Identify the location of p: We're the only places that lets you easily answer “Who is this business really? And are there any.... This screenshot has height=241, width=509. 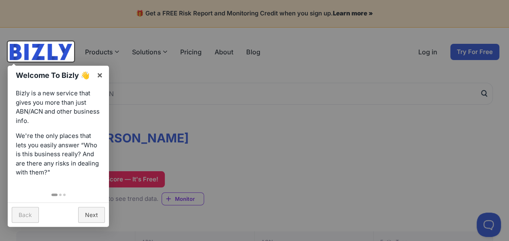
(58, 154).